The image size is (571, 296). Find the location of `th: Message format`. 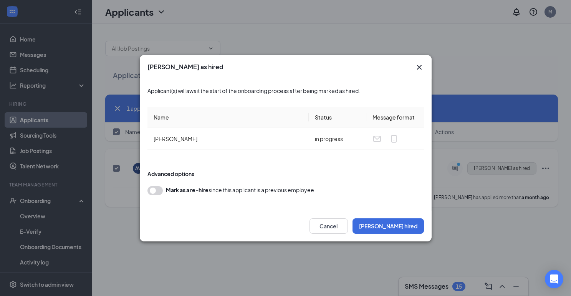

th: Message format is located at coordinates (395, 117).